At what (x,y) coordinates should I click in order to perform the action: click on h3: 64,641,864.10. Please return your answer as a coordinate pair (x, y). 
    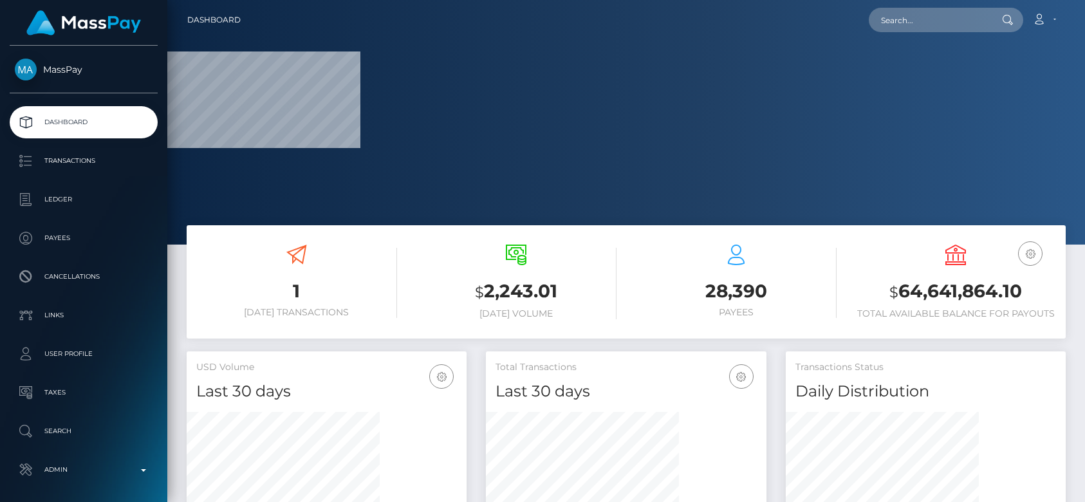
    Looking at the image, I should click on (956, 292).